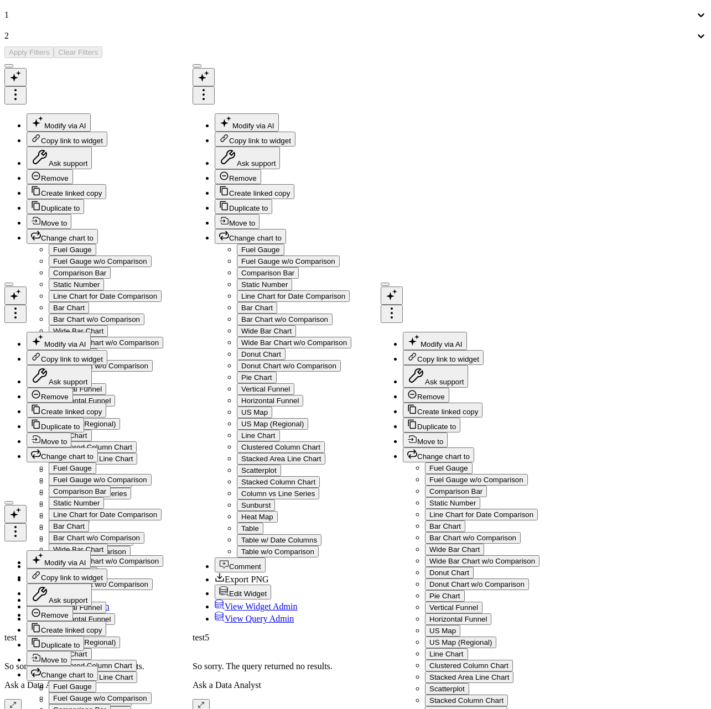  Describe the element at coordinates (278, 552) in the screenshot. I see `button: Table w/o Comparison` at that location.